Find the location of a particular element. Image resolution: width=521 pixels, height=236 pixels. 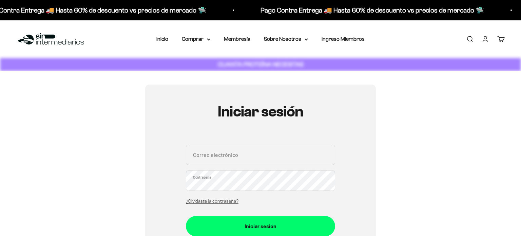

a: Inicio is located at coordinates (162, 39).